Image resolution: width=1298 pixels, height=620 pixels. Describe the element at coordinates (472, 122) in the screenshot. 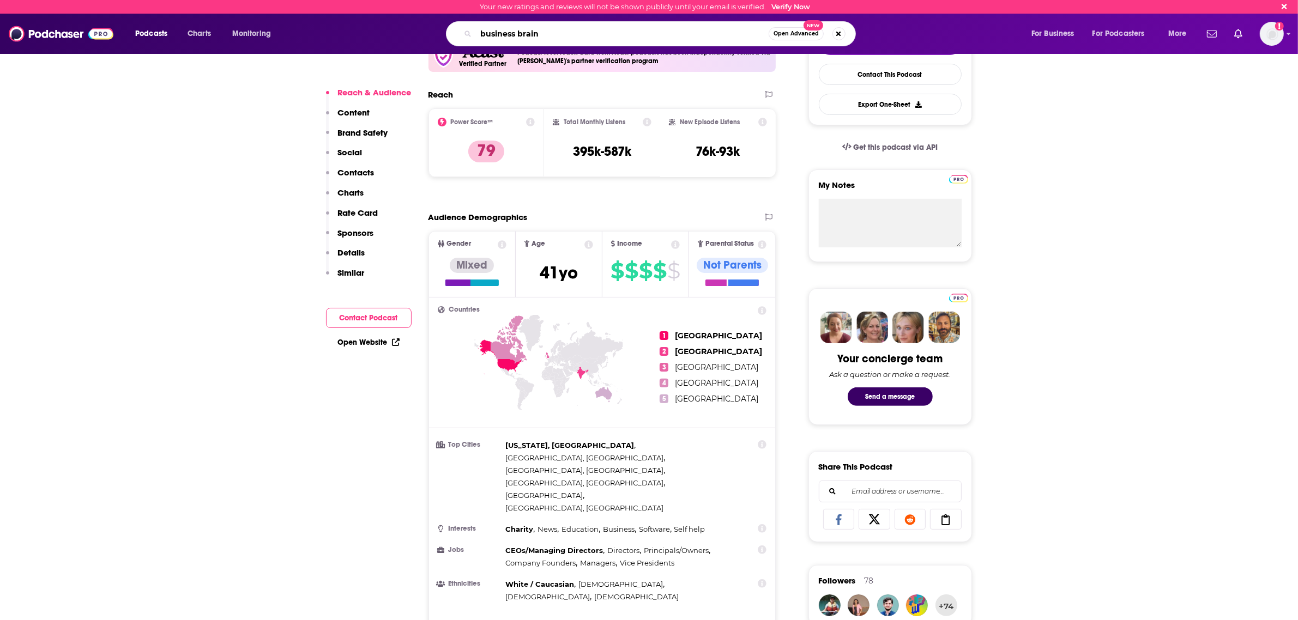

I see `h2: Power Score™` at that location.